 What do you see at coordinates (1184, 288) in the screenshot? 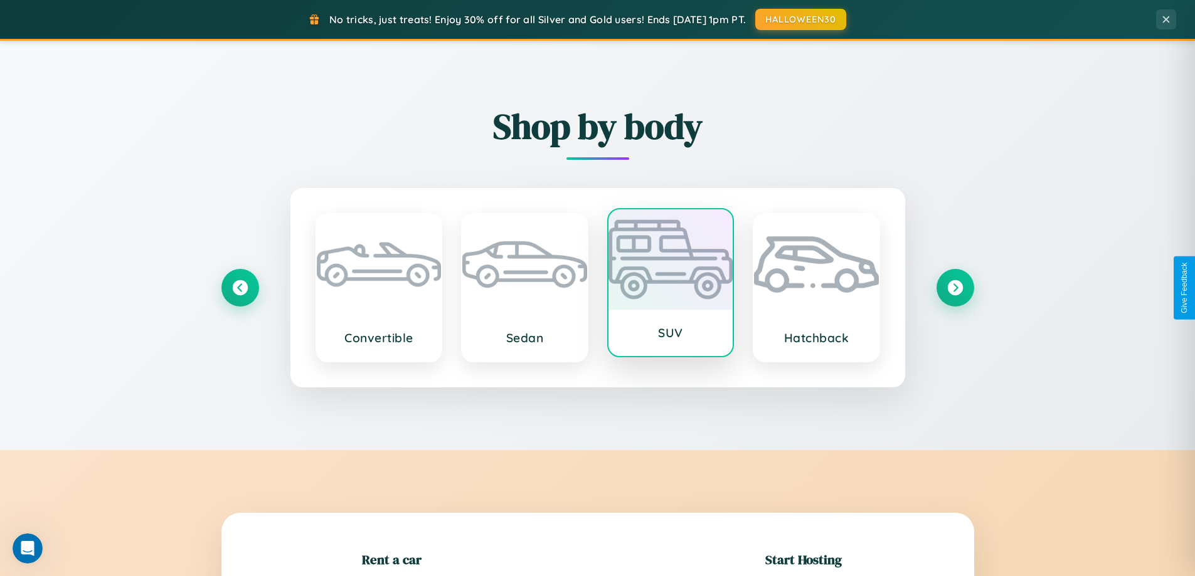
I see `div: Give Feedback` at bounding box center [1184, 288].